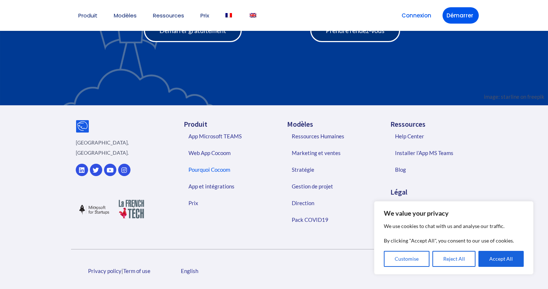 This screenshot has height=289, width=548. I want to click on span: English, so click(190, 271).